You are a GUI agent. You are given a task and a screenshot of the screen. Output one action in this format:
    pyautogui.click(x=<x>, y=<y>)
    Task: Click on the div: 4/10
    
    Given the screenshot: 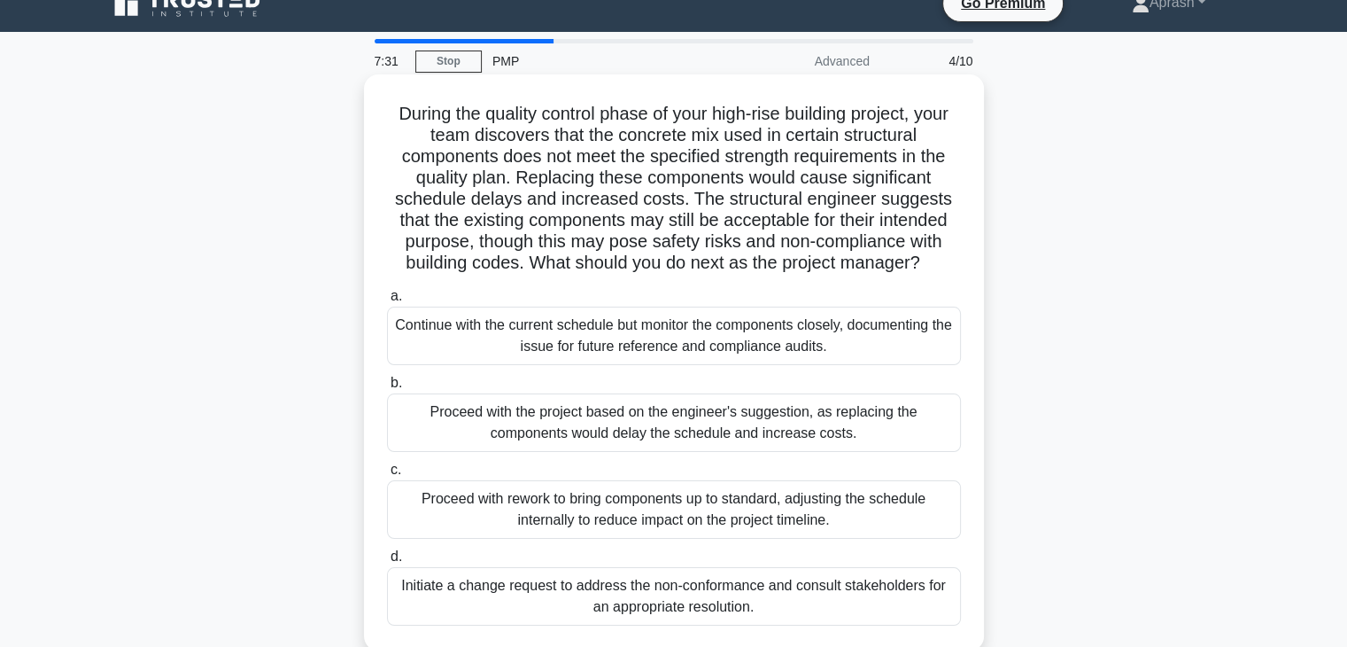 What is the action you would take?
    pyautogui.click(x=932, y=61)
    